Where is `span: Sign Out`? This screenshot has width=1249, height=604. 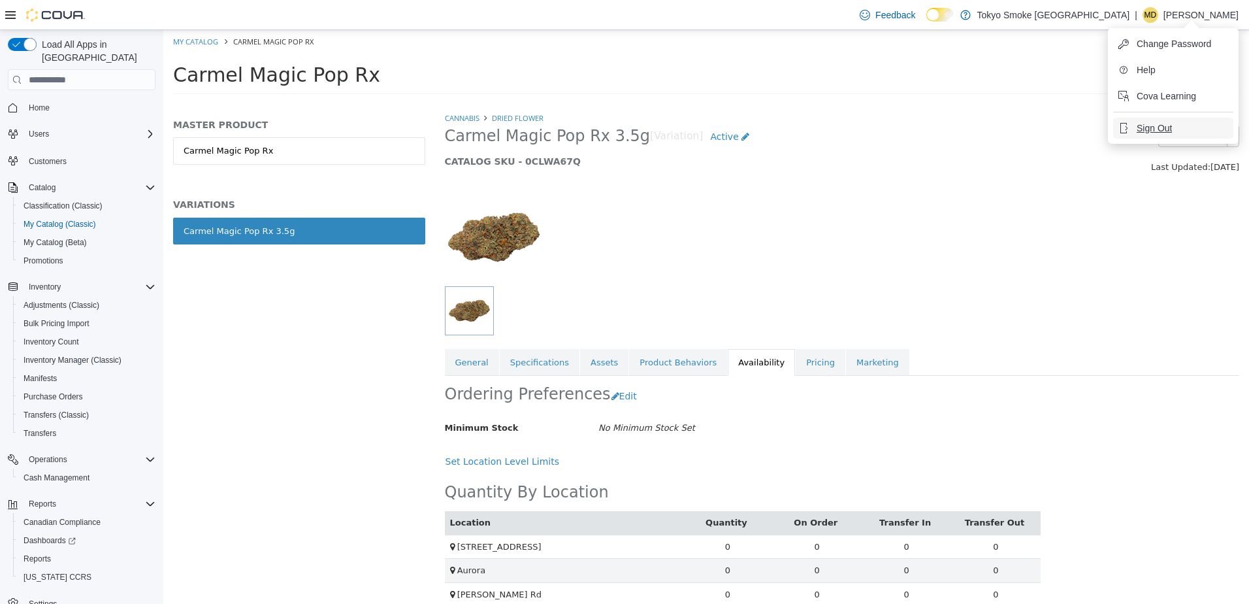 span: Sign Out is located at coordinates (1154, 128).